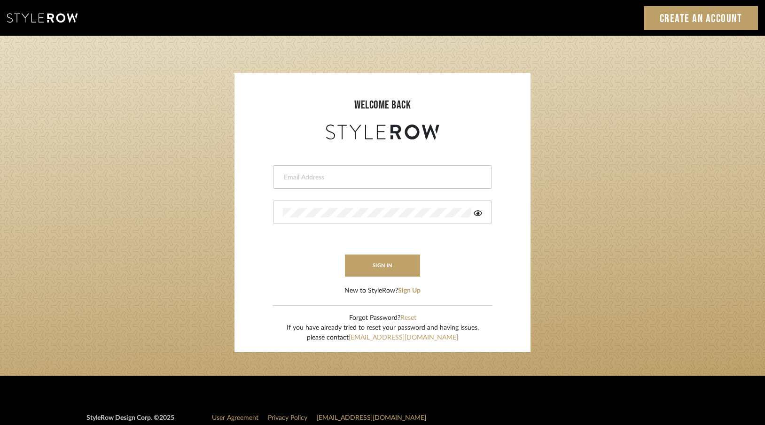 The width and height of the screenshot is (765, 425). Describe the element at coordinates (382, 105) in the screenshot. I see `div: welcome back` at that location.